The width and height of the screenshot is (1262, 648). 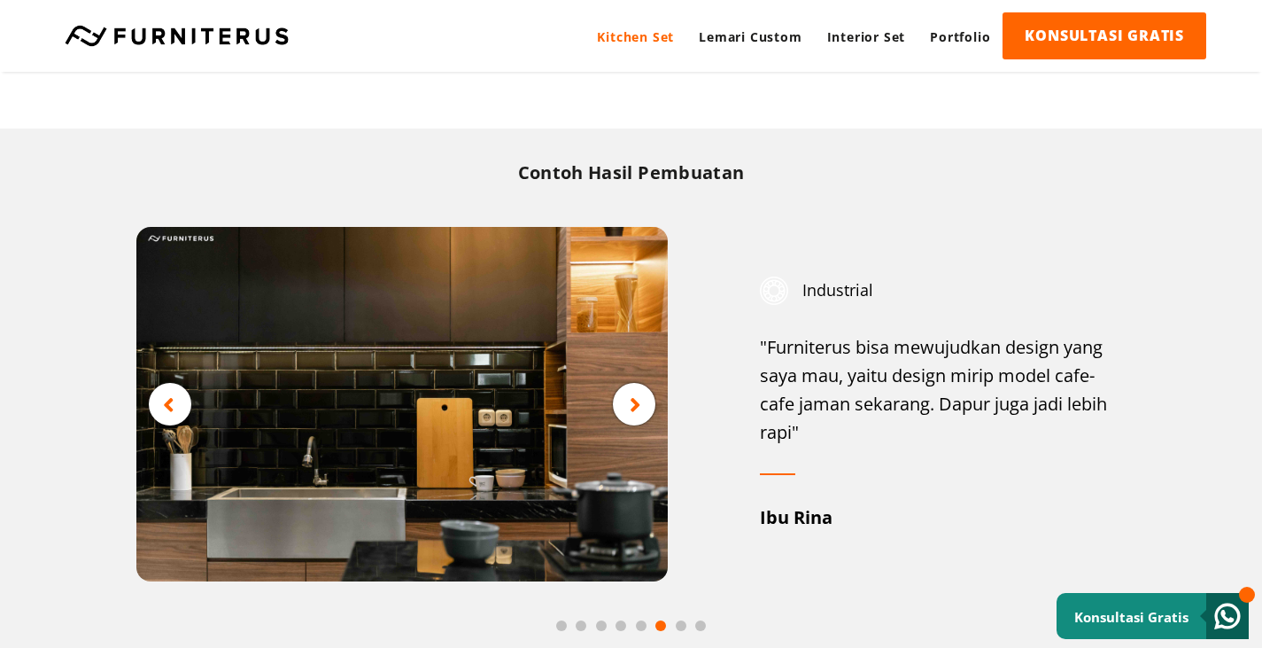 What do you see at coordinates (1105, 35) in the screenshot?
I see `a: KONSULTASI GRATIS` at bounding box center [1105, 35].